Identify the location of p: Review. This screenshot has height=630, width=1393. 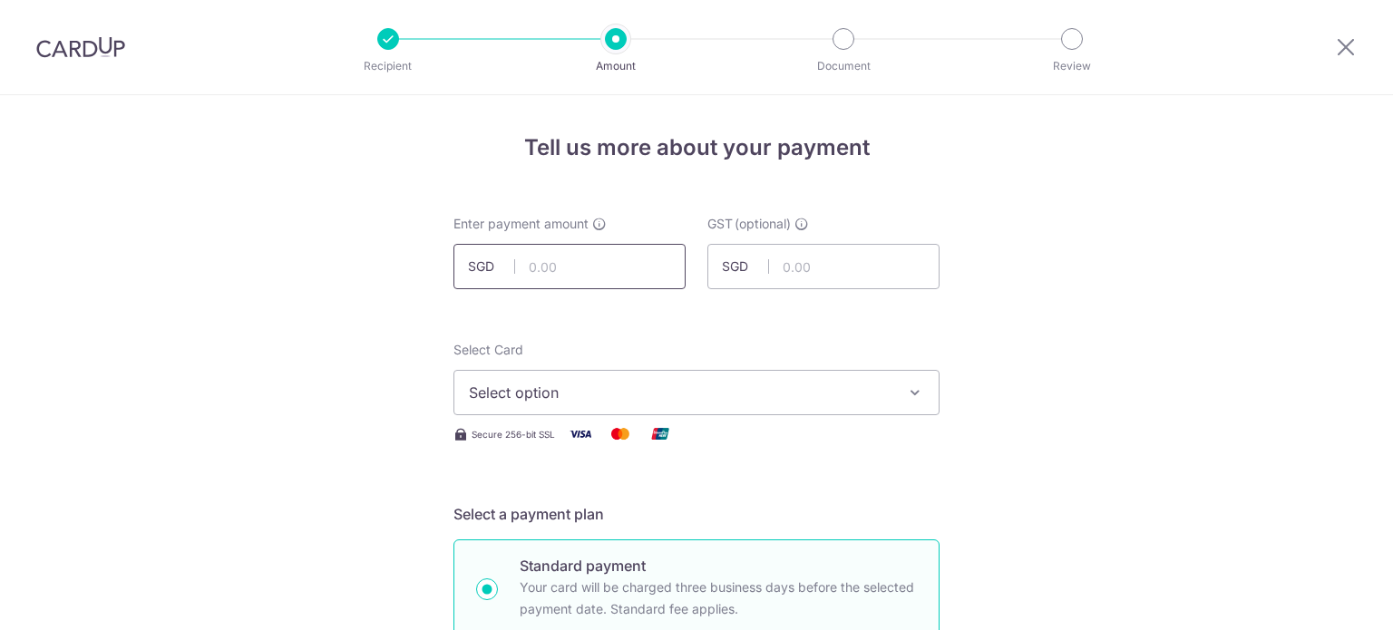
(1072, 66).